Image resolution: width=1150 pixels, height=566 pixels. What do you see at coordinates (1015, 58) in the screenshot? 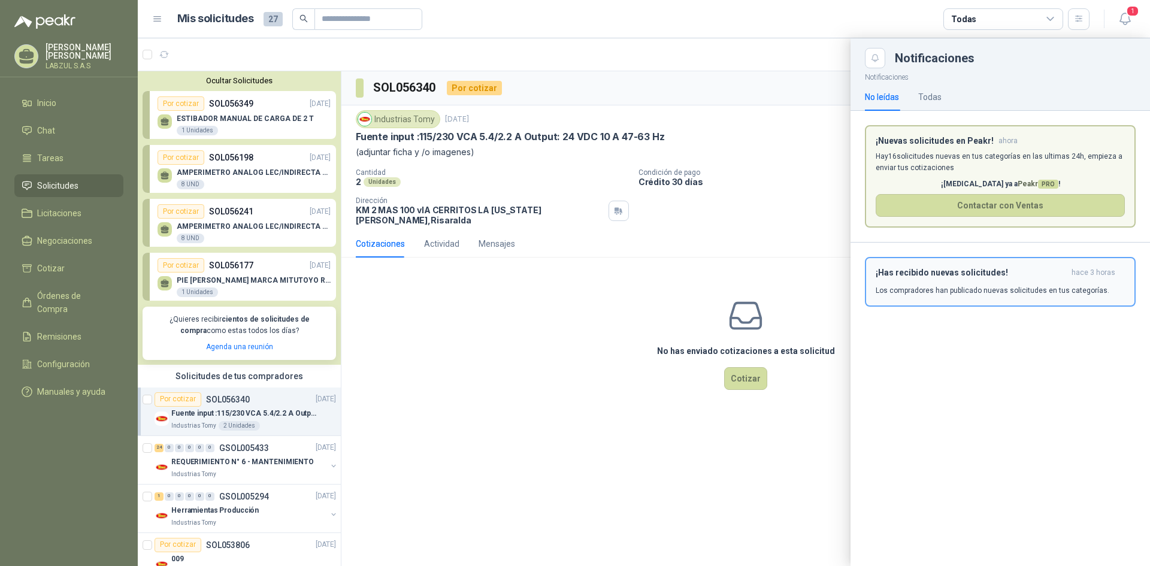
I see `div: Notificaciones` at bounding box center [1015, 58].